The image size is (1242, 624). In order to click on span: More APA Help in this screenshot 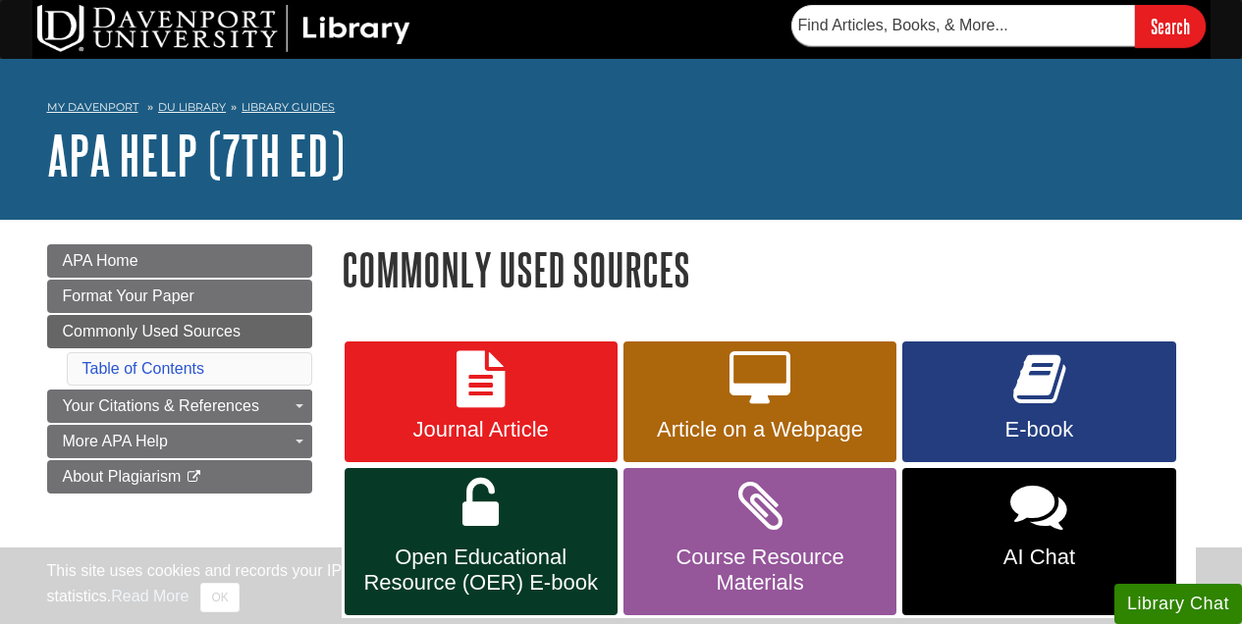, I will do `click(115, 441)`.